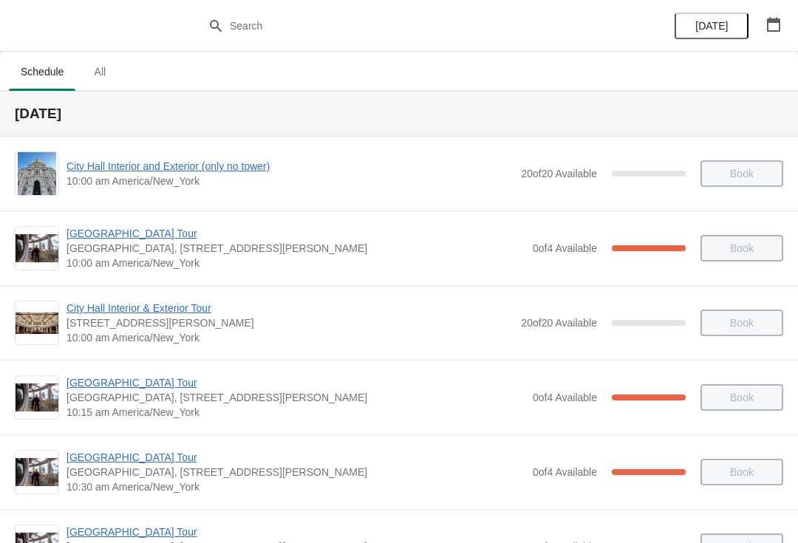  Describe the element at coordinates (290, 166) in the screenshot. I see `span: City Hall Interior and Exterior (only no tower)` at that location.